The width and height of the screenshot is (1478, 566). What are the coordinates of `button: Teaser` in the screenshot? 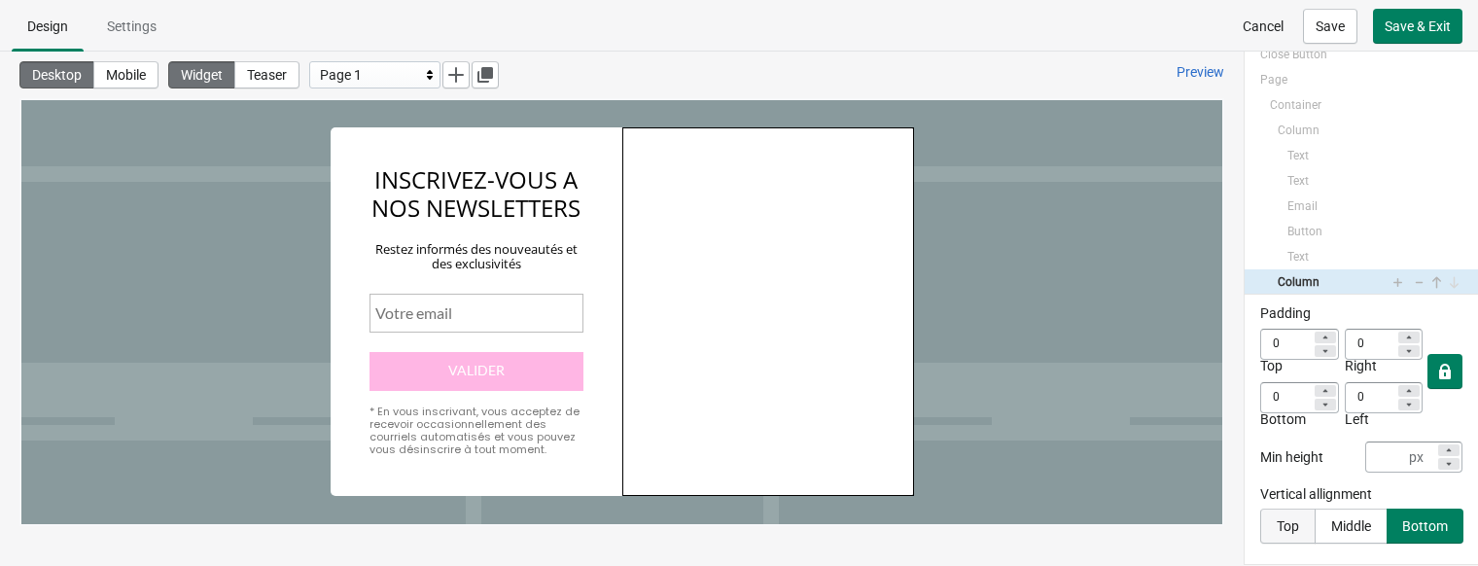 It's located at (266, 75).